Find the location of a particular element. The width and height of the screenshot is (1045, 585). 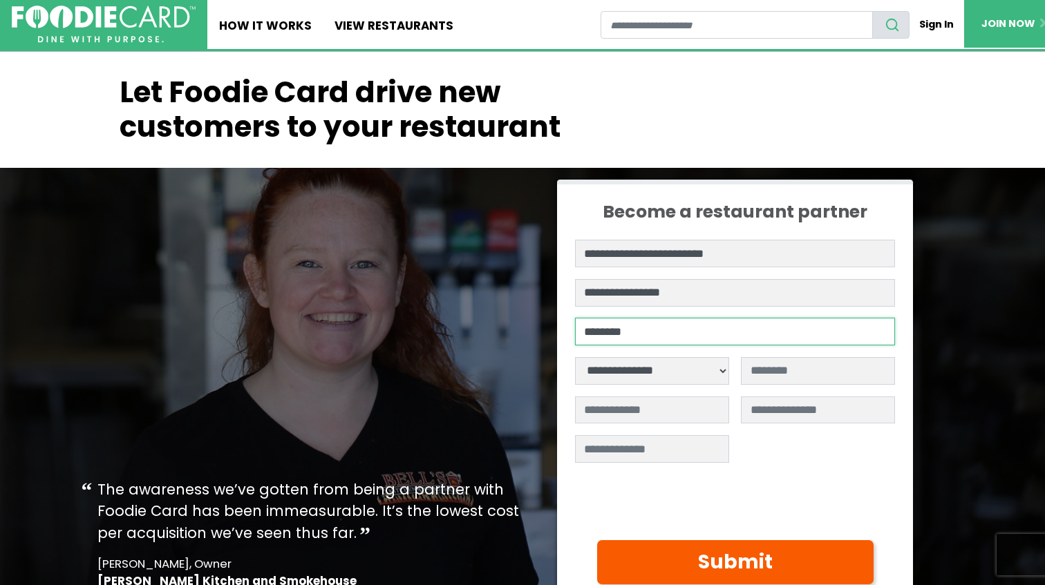

h1: Let Foodie Card drive new customers to your restaurant is located at coordinates (377, 110).